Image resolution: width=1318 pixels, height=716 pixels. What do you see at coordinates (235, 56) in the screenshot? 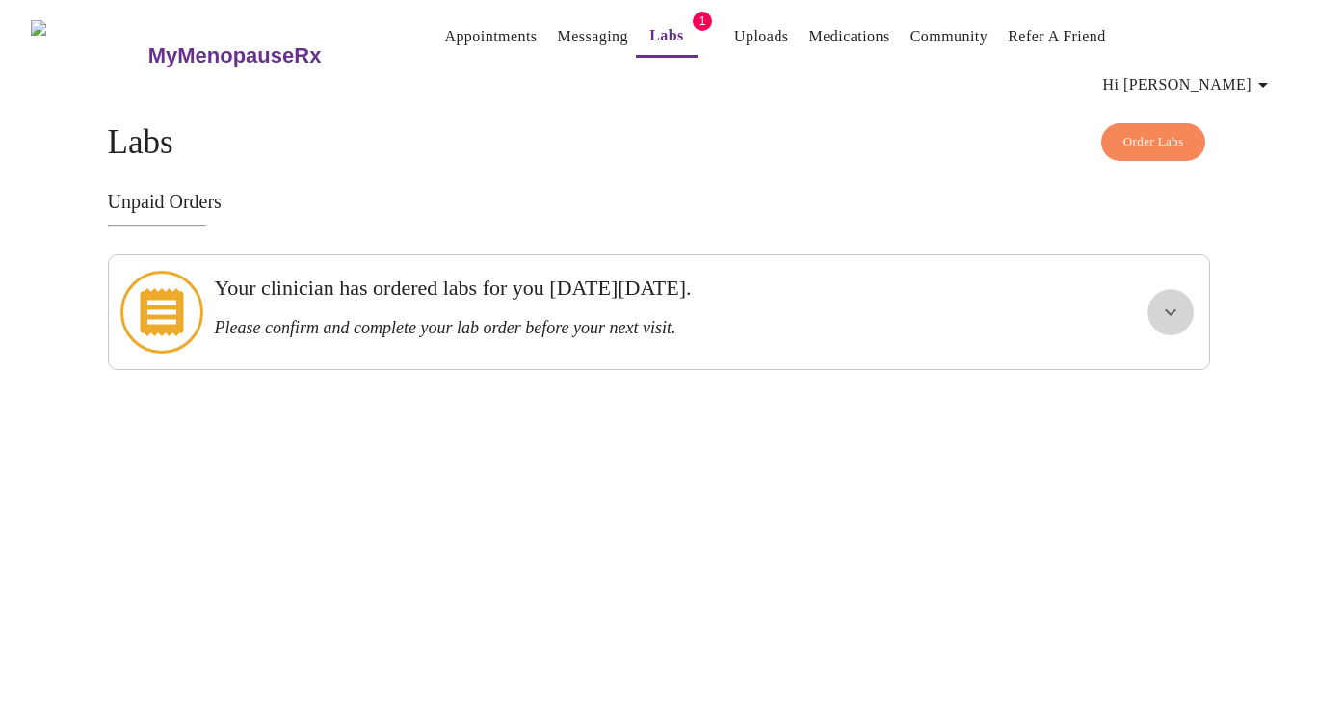
I see `h3: MyMenopauseRx` at bounding box center [235, 56].